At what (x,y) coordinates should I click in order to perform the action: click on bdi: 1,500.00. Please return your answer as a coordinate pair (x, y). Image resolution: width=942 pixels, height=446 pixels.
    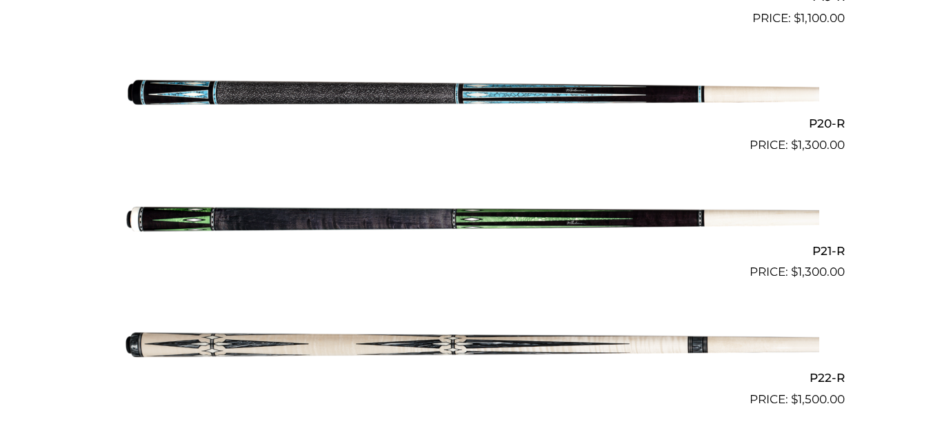
    Looking at the image, I should click on (818, 399).